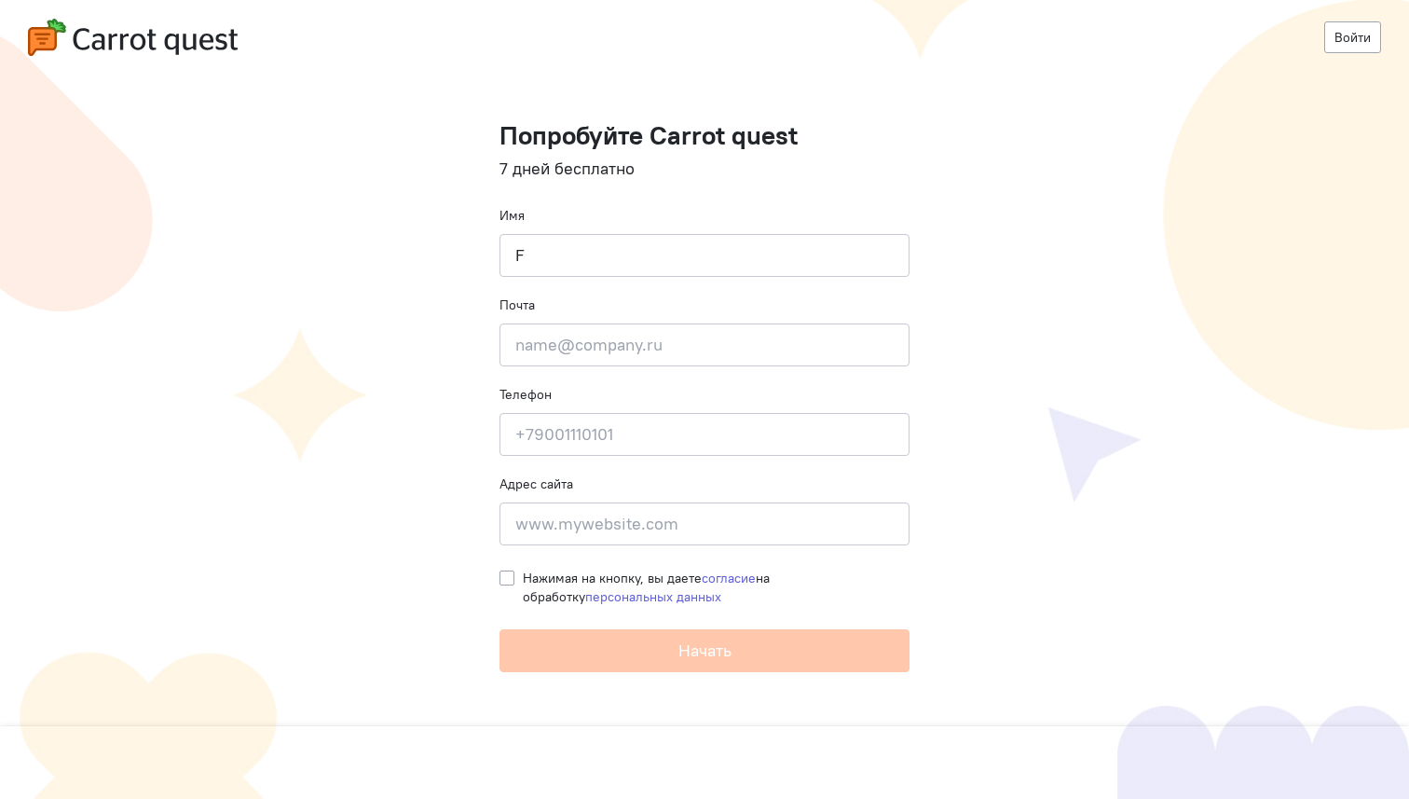 This screenshot has height=799, width=1409. Describe the element at coordinates (512, 215) in the screenshot. I see `label: Имя` at that location.